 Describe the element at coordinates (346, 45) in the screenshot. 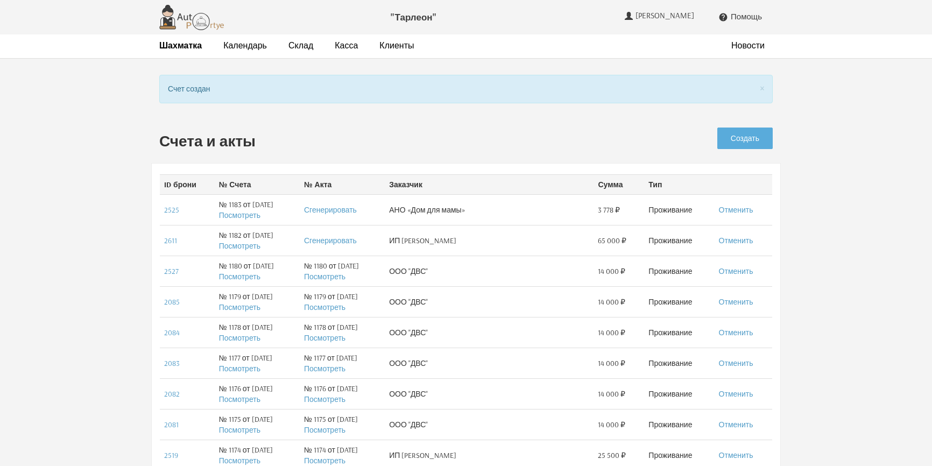

I see `a: Касса` at that location.